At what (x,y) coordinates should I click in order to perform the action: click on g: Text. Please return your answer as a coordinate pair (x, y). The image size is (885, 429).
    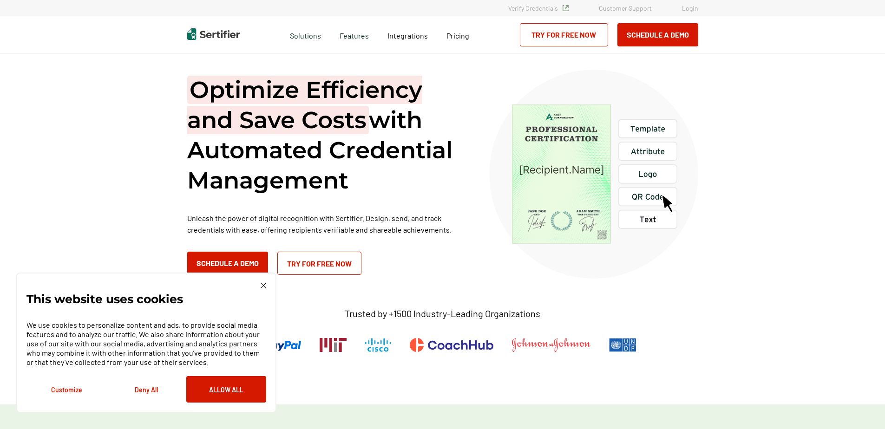
    Looking at the image, I should click on (648, 219).